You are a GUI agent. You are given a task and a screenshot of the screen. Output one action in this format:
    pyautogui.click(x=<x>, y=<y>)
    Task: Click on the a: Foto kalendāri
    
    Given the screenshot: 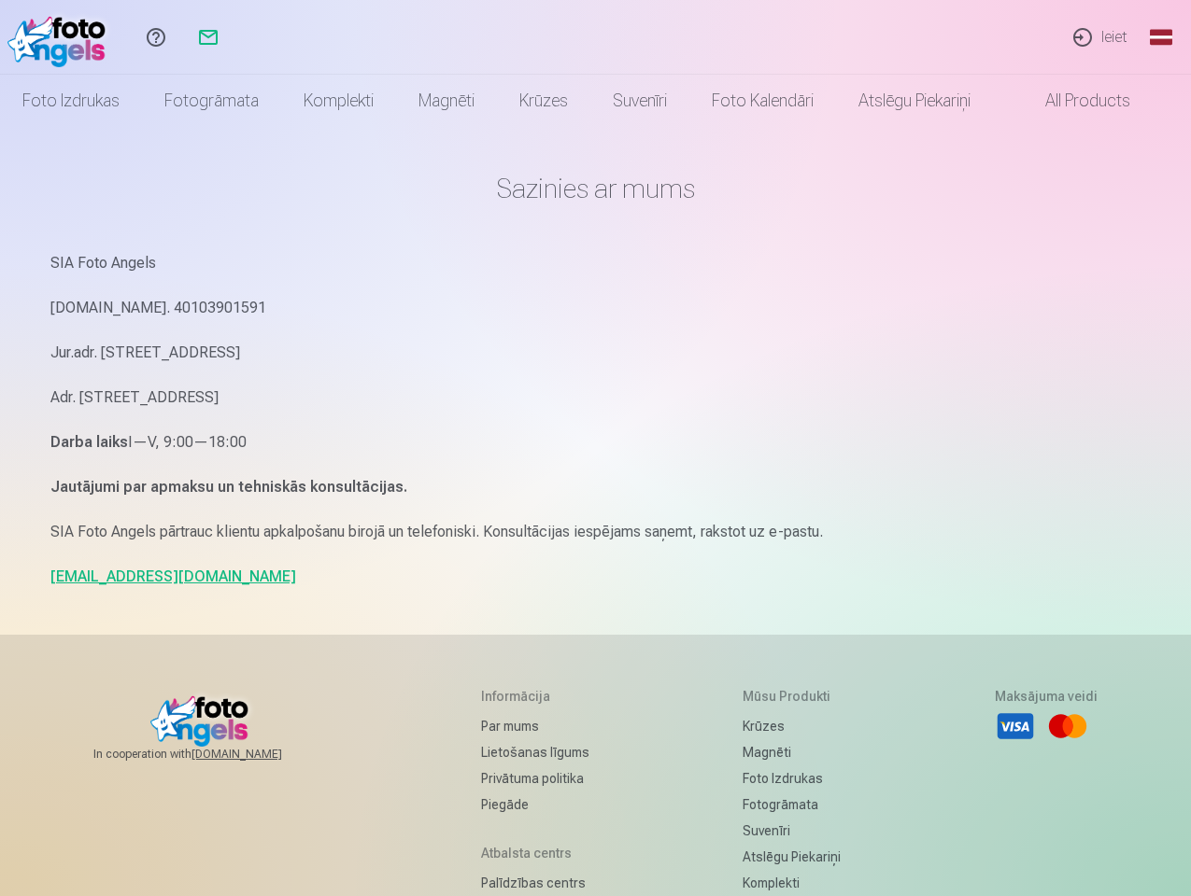 What is the action you would take?
    pyautogui.click(x=762, y=101)
    